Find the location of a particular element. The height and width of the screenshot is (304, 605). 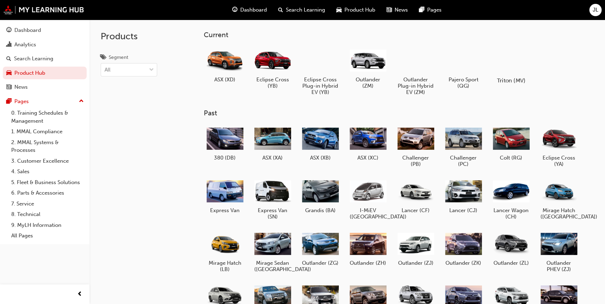

span: tags-icon is located at coordinates (103, 58).